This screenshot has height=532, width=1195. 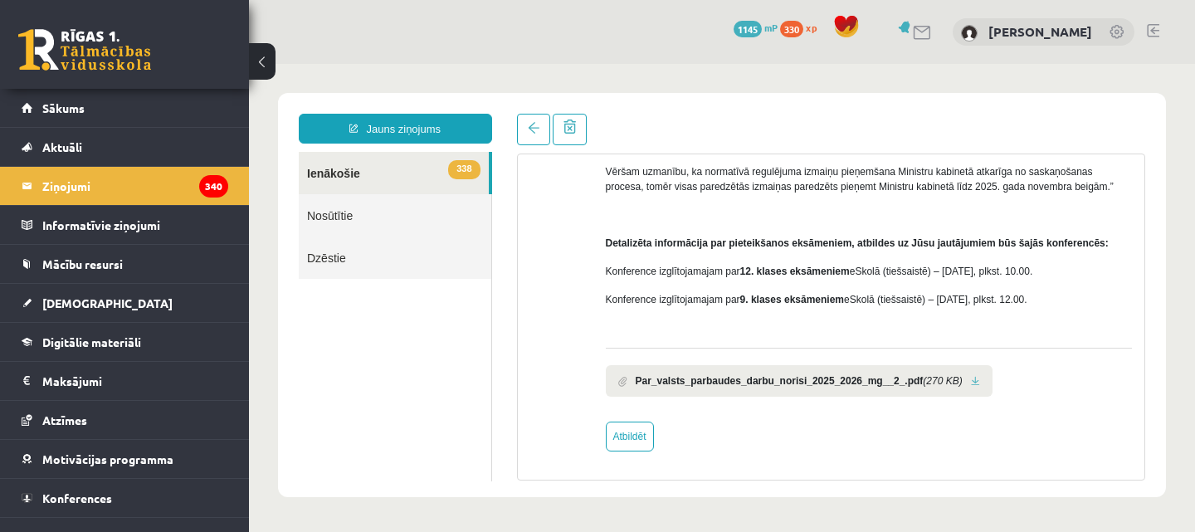 What do you see at coordinates (771, 27) in the screenshot?
I see `span: mP` at bounding box center [771, 27].